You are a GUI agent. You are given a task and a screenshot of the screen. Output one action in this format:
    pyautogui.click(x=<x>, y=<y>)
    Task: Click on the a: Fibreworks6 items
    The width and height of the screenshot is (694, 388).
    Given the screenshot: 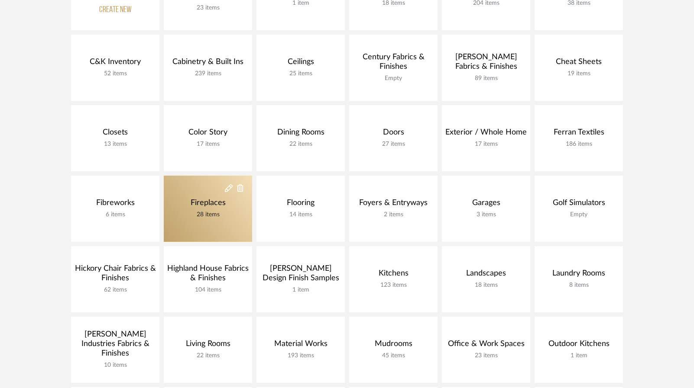 What is the action you would take?
    pyautogui.click(x=115, y=209)
    